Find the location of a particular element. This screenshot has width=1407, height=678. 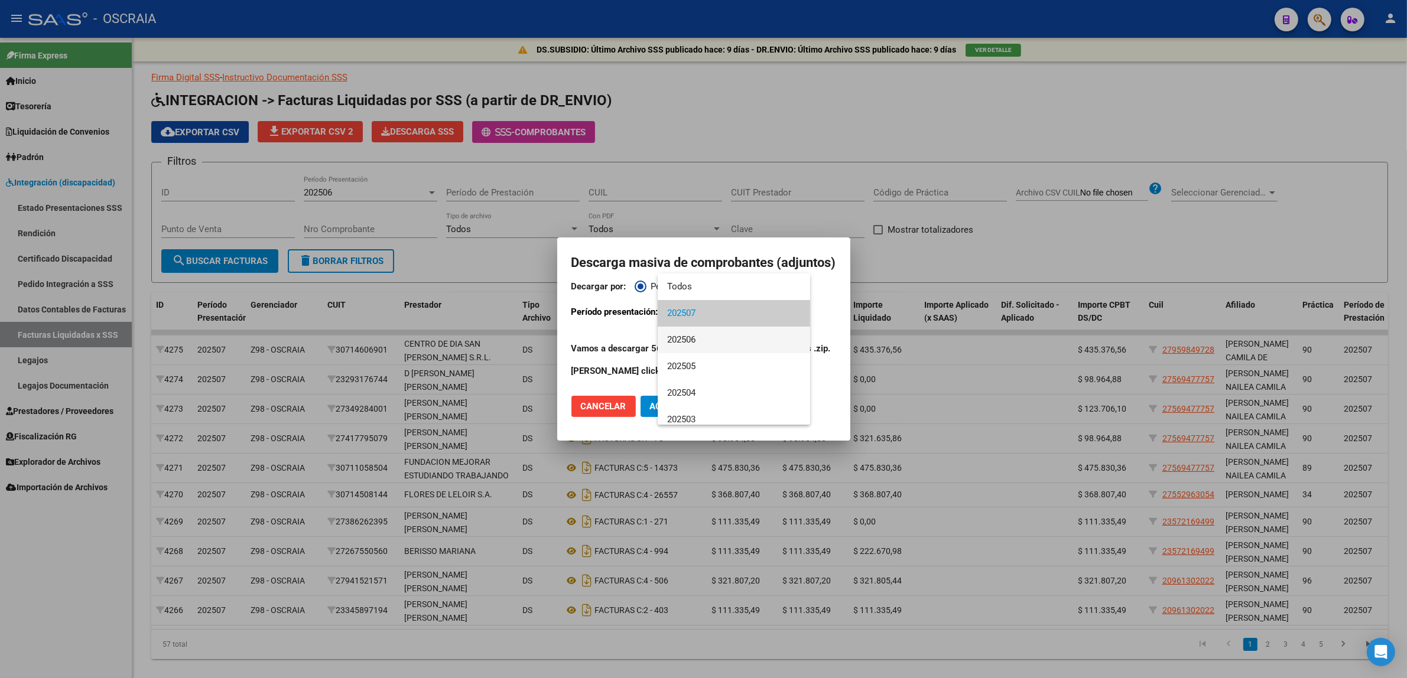

div: Open Intercom Messenger is located at coordinates (1381, 652).